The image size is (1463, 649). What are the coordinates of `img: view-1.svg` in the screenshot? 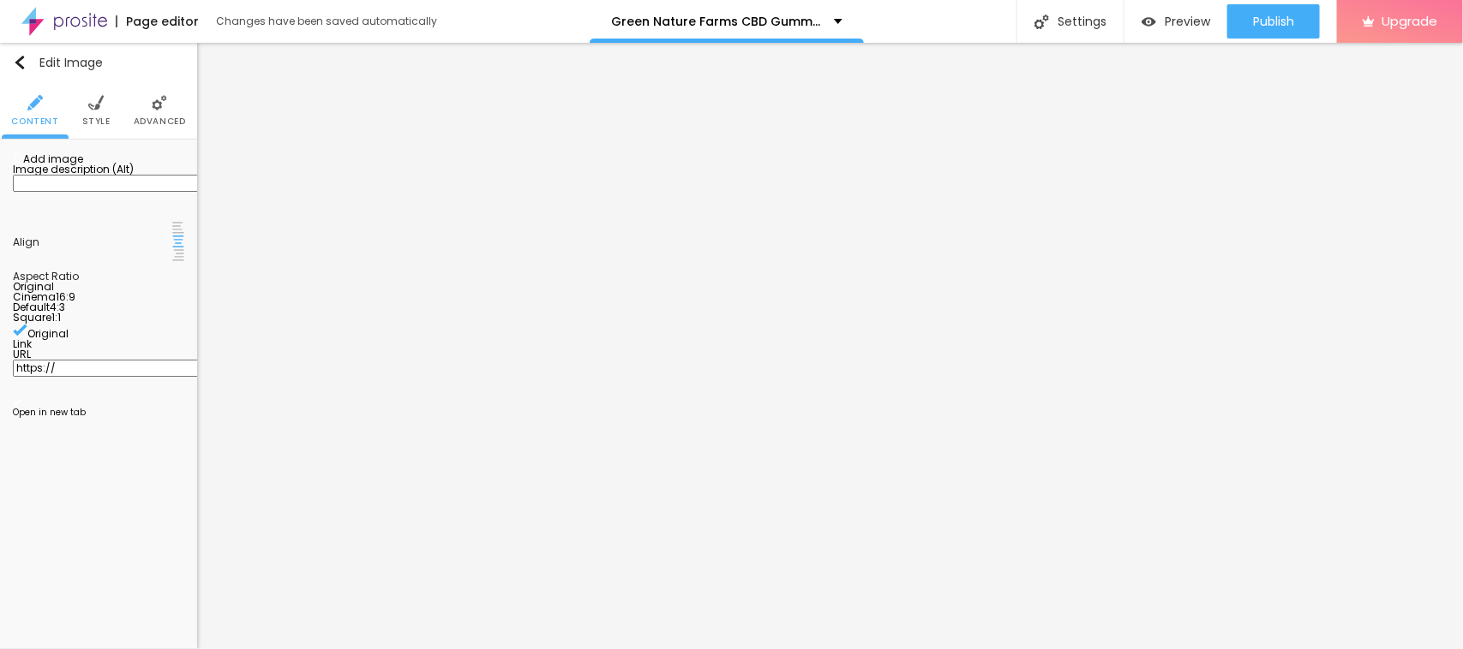 It's located at (1148, 21).